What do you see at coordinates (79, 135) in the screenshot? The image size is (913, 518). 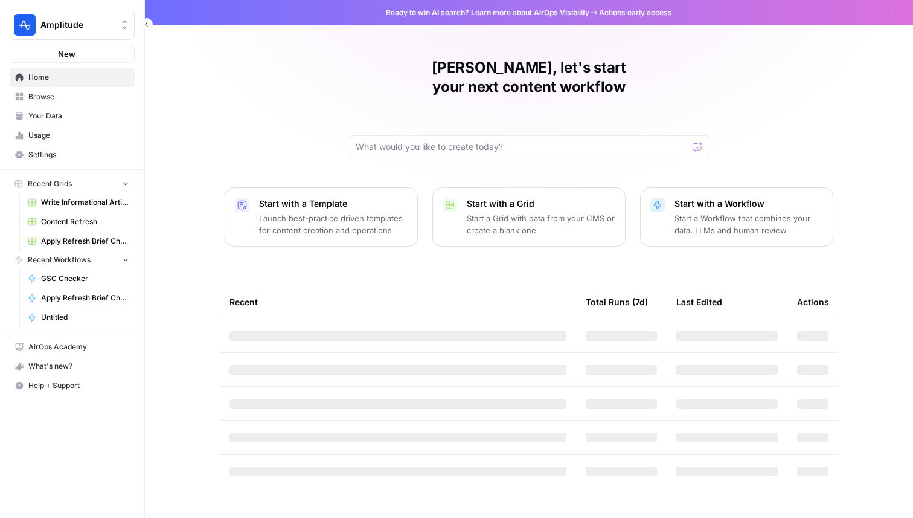 I see `span: Usage` at bounding box center [79, 135].